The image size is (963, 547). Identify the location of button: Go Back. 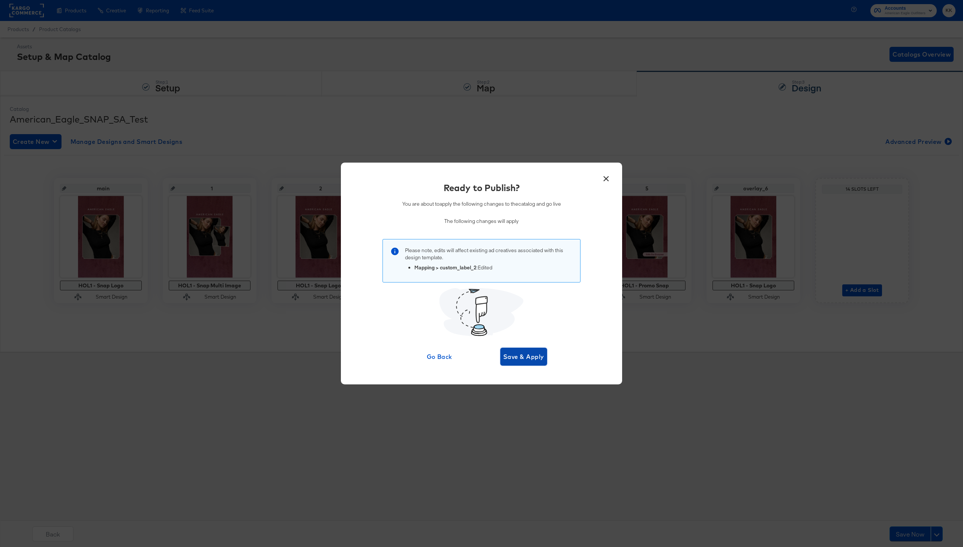
(439, 357).